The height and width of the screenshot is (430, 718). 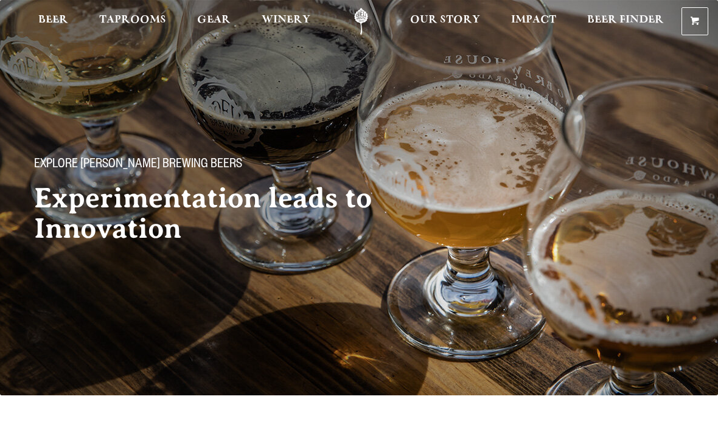 I want to click on a: Taprooms, so click(x=133, y=21).